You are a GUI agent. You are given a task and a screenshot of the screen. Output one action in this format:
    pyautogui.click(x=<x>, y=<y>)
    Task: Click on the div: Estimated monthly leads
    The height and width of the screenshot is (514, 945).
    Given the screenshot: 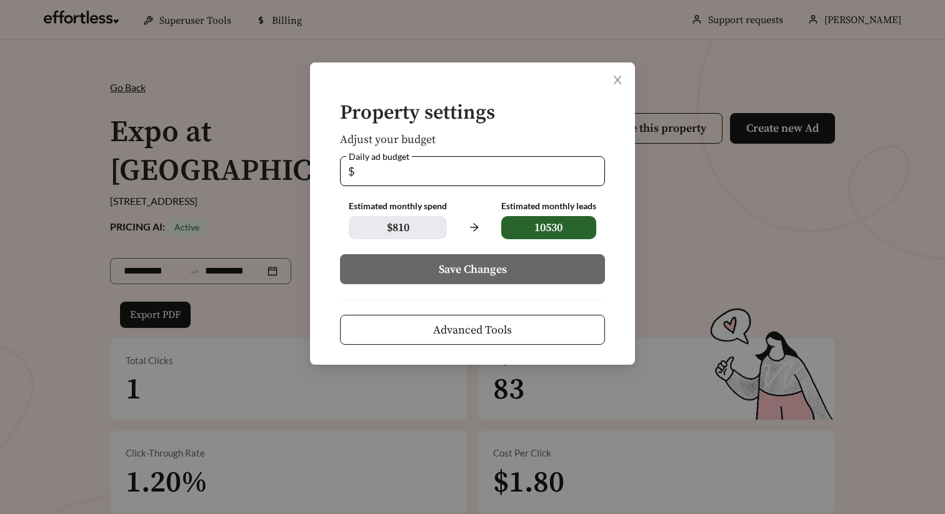 What is the action you would take?
    pyautogui.click(x=549, y=206)
    